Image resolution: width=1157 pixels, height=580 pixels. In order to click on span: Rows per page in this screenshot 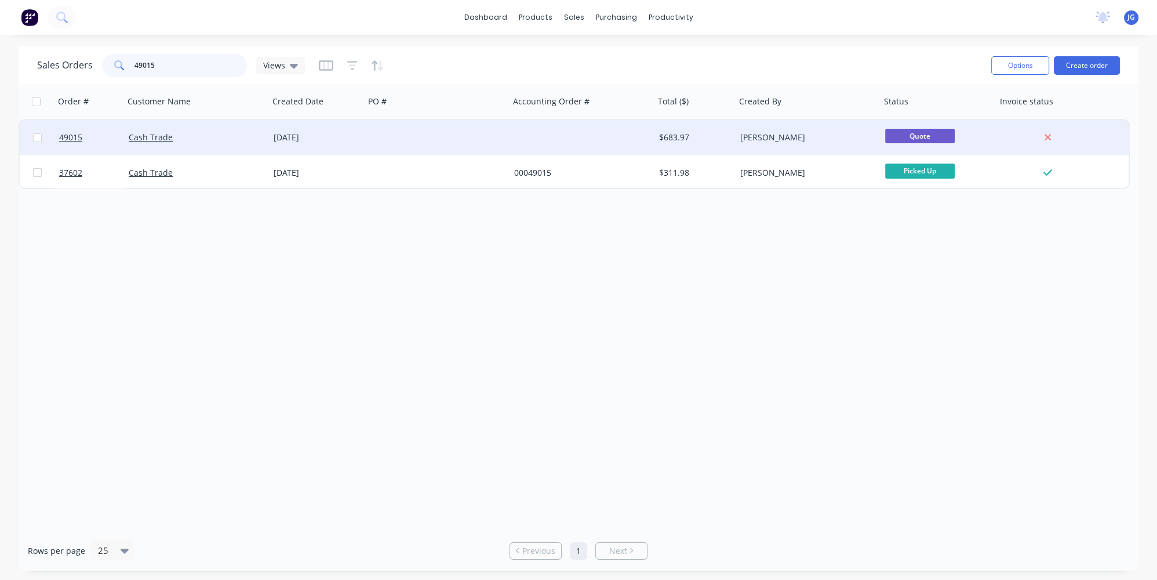, I will do `click(56, 551)`.